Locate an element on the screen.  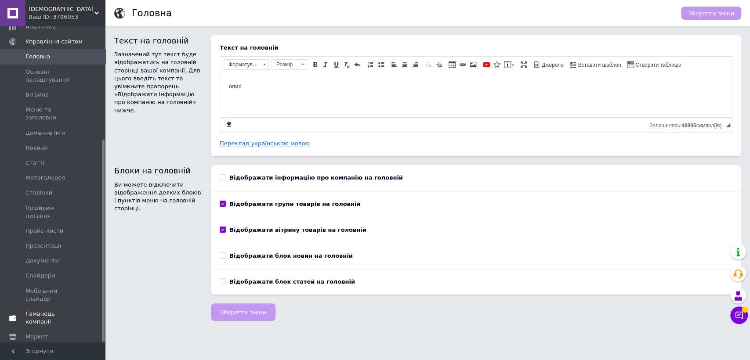
span: Маркет is located at coordinates (36, 337).